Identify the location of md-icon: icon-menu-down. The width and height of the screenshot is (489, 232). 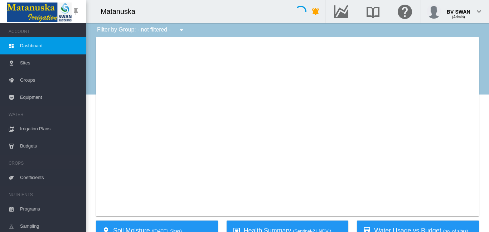
(182, 30).